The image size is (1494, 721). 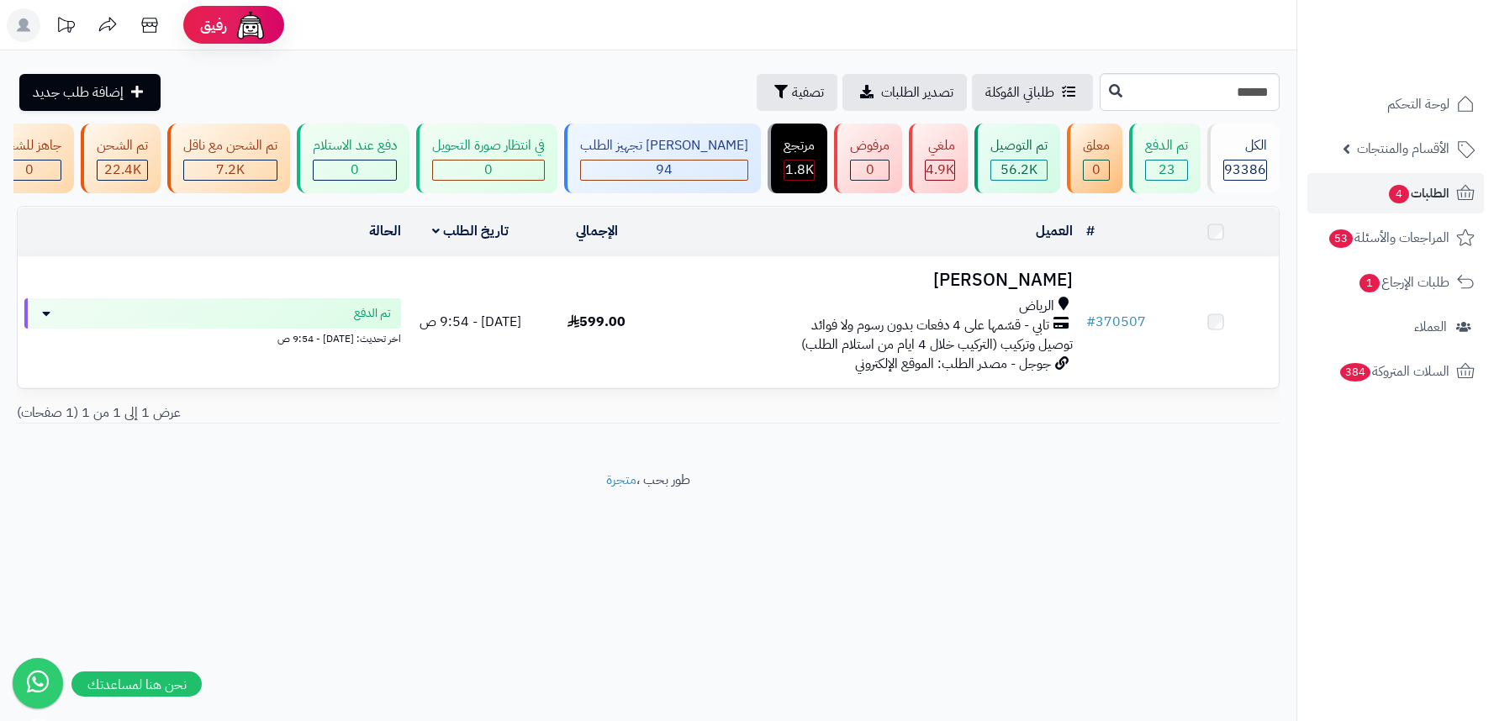 I want to click on div: ملغي, so click(x=940, y=145).